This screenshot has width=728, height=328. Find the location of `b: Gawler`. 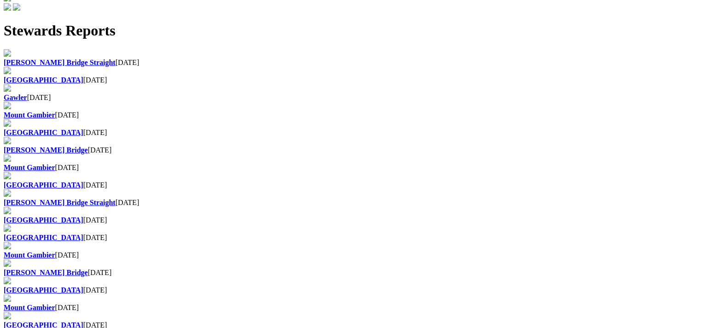

b: Gawler is located at coordinates (15, 97).